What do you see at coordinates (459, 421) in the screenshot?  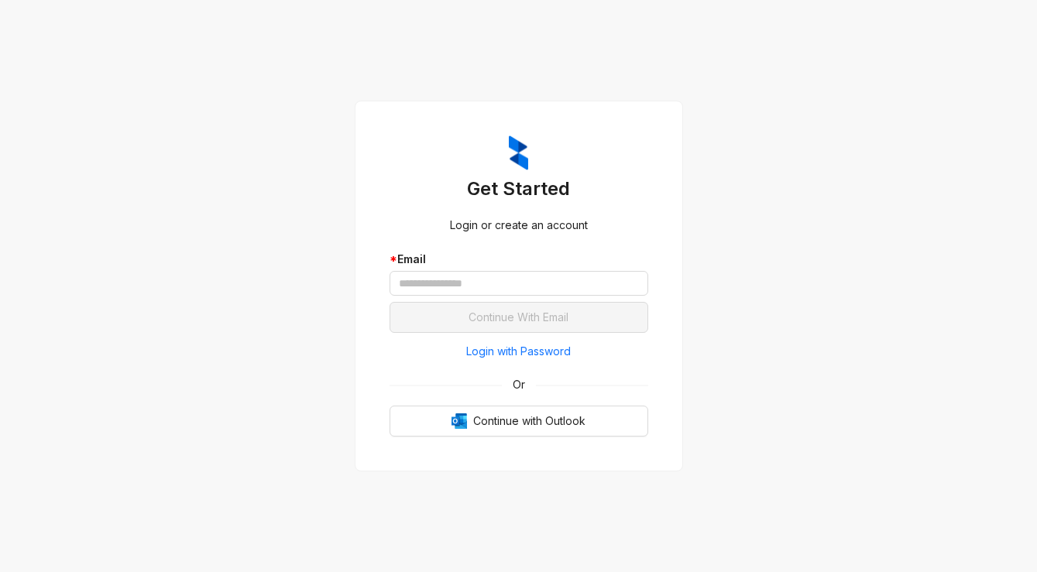 I see `img: Outlook` at bounding box center [459, 421].